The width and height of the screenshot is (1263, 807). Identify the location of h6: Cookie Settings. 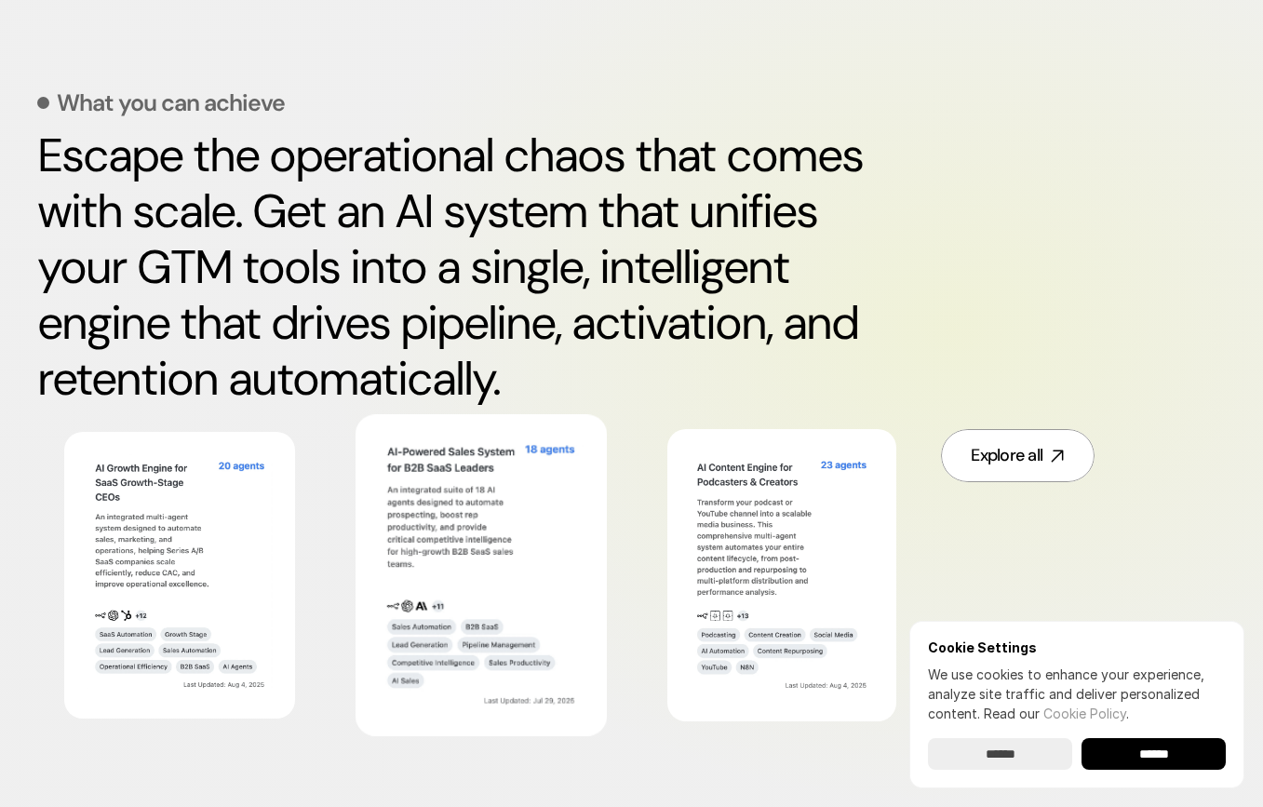
(1077, 647).